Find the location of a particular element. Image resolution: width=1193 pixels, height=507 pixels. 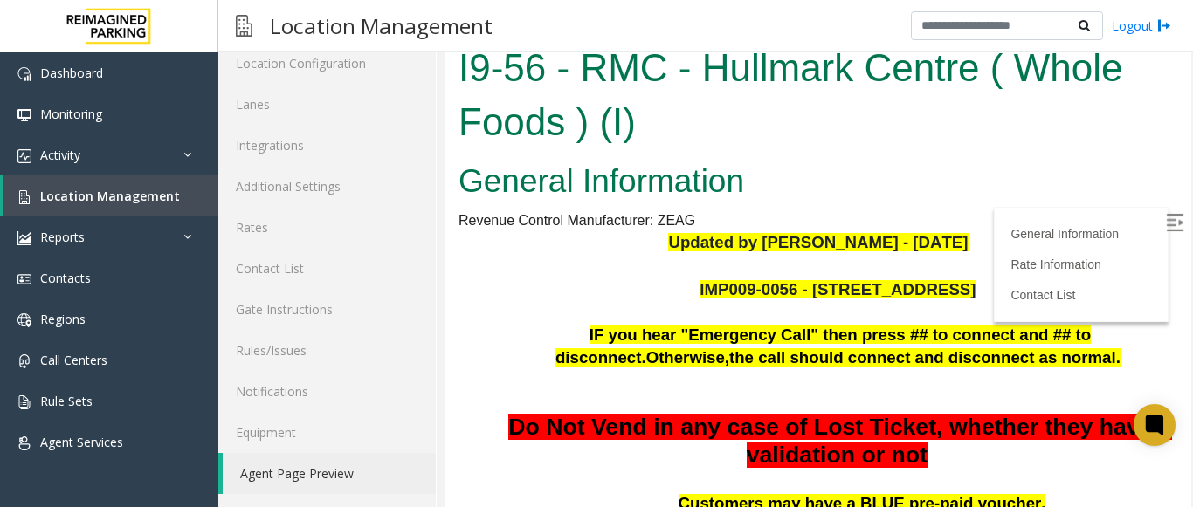

a: Rates is located at coordinates (327, 227).